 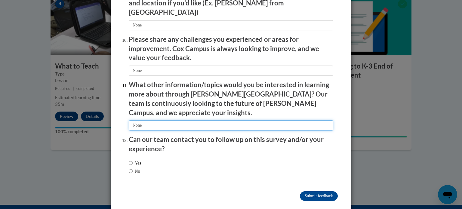 I want to click on p: Can our team contact you to follow up on this survey and/or your experience?, so click(x=231, y=144).